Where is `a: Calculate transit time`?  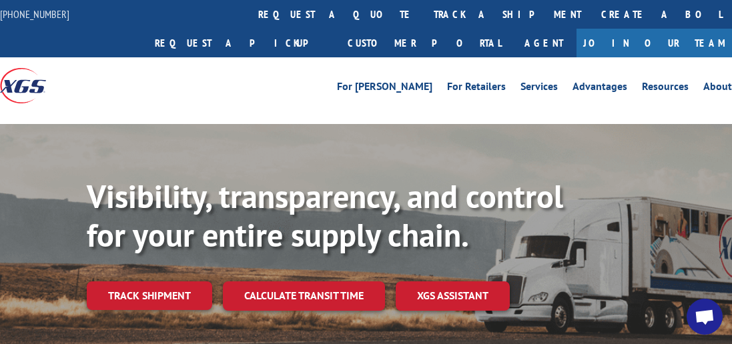 a: Calculate transit time is located at coordinates (303, 295).